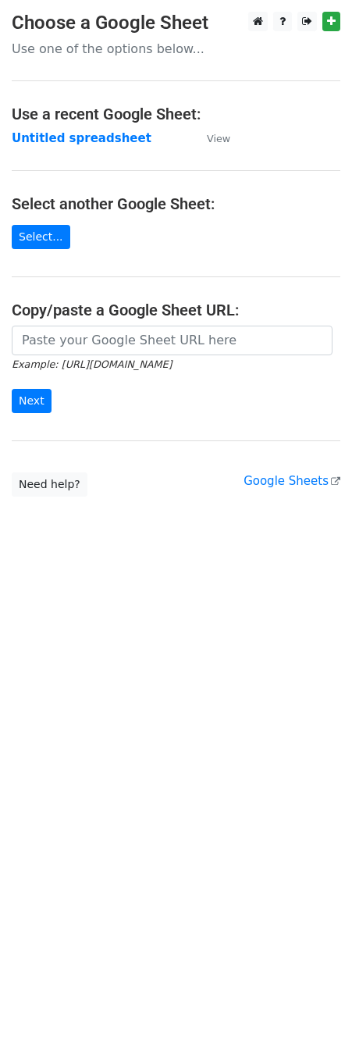 The height and width of the screenshot is (1062, 352). What do you see at coordinates (81, 138) in the screenshot?
I see `strong: Untitled spreadsheet` at bounding box center [81, 138].